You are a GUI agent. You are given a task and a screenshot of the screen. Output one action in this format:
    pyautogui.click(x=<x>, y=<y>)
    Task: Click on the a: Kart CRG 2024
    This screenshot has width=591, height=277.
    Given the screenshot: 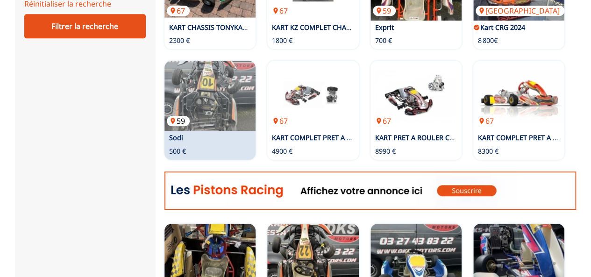 What is the action you would take?
    pyautogui.click(x=503, y=27)
    